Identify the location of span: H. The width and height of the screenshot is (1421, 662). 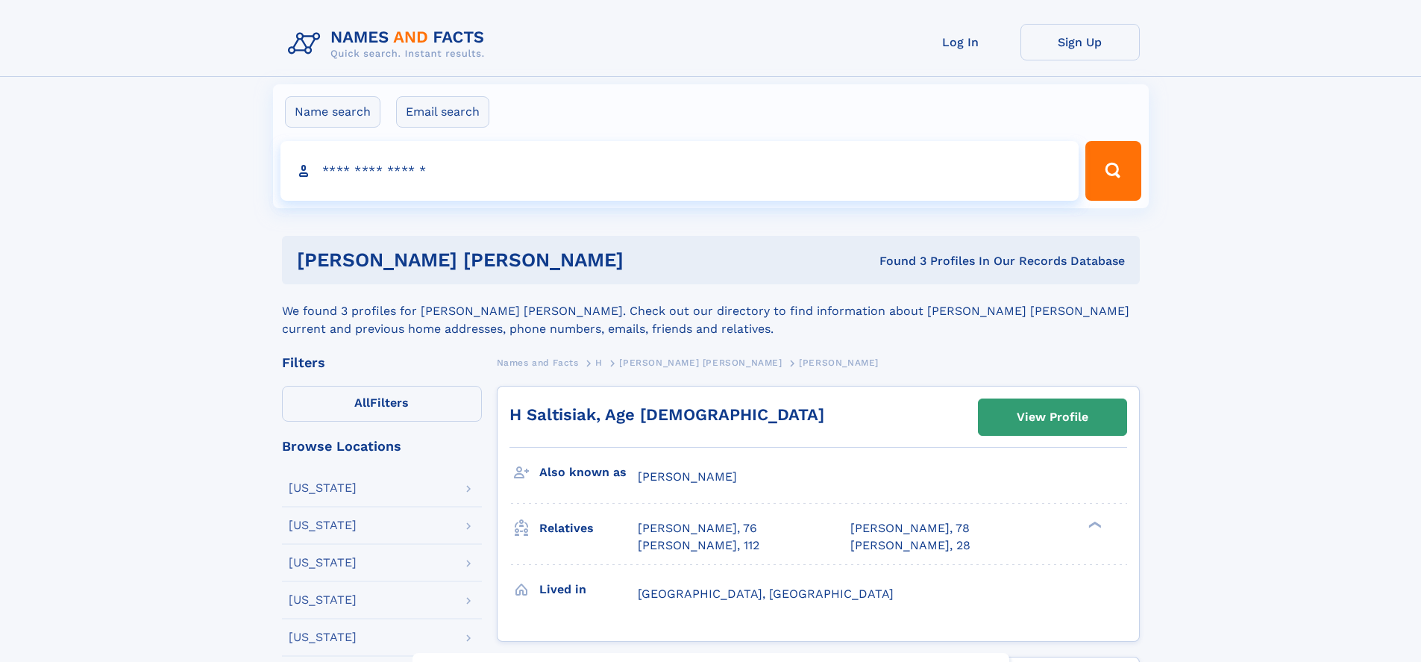
(599, 362).